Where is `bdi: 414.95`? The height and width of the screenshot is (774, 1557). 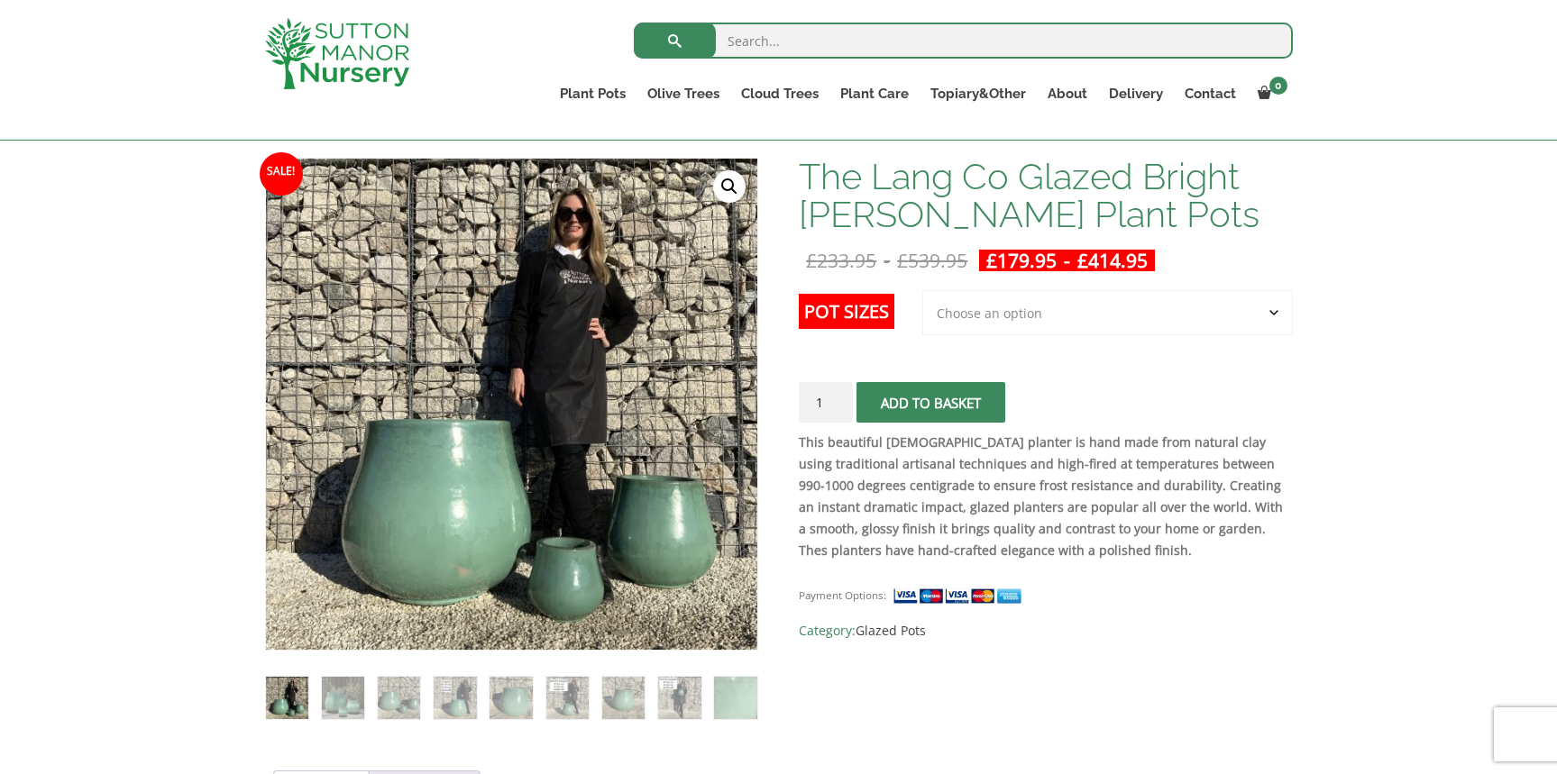 bdi: 414.95 is located at coordinates (1113, 261).